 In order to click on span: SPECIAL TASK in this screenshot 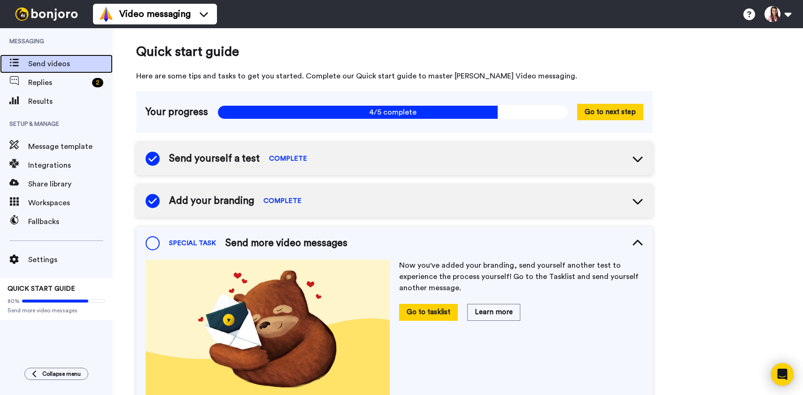, I will do `click(192, 243)`.